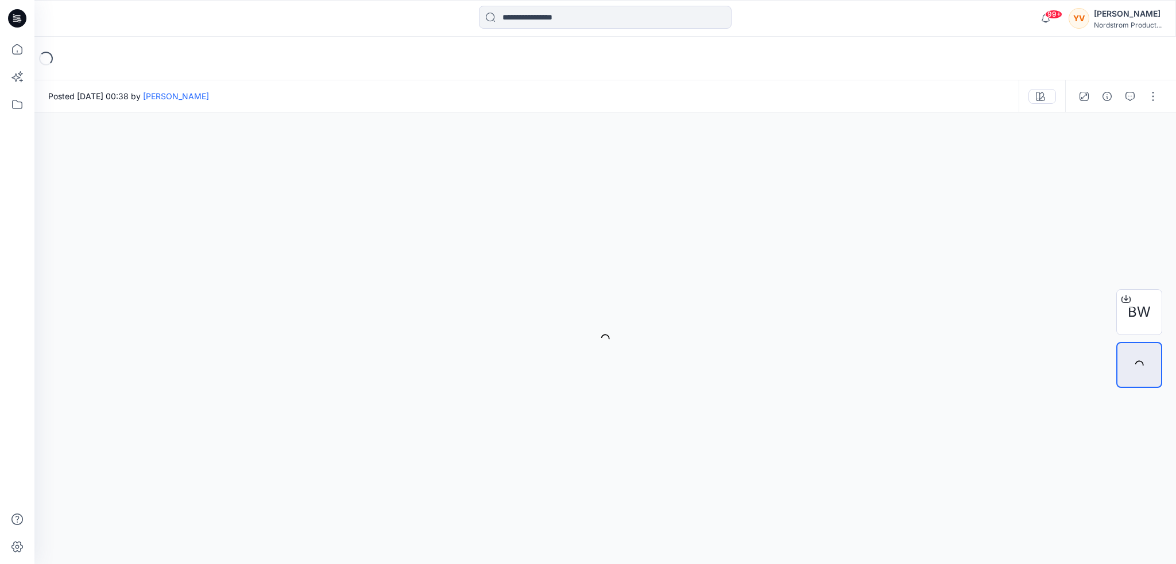 Image resolution: width=1176 pixels, height=564 pixels. I want to click on div: YV, so click(1079, 18).